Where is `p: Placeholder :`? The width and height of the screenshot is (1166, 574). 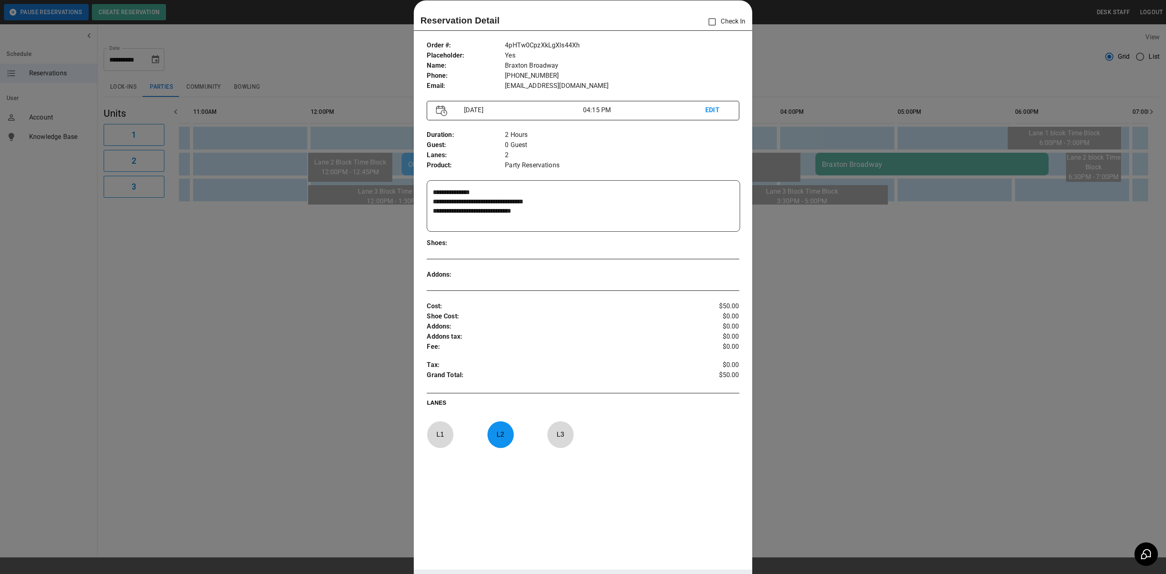
p: Placeholder : is located at coordinates (466, 55).